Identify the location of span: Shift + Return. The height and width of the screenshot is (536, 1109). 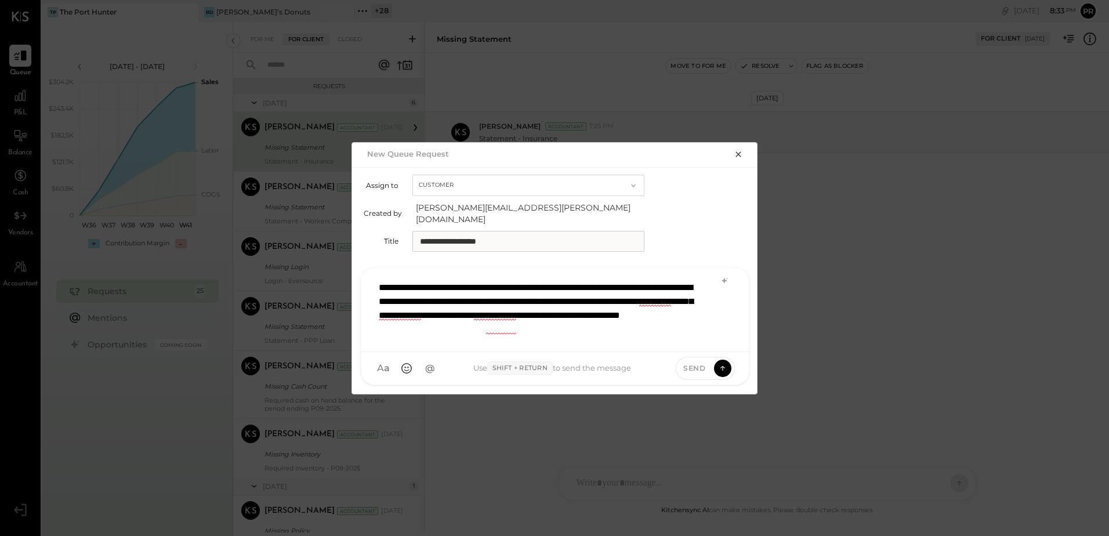
(519, 368).